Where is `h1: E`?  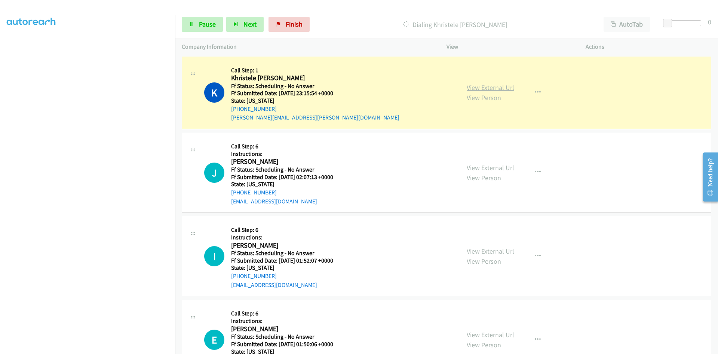 h1: E is located at coordinates (214, 339).